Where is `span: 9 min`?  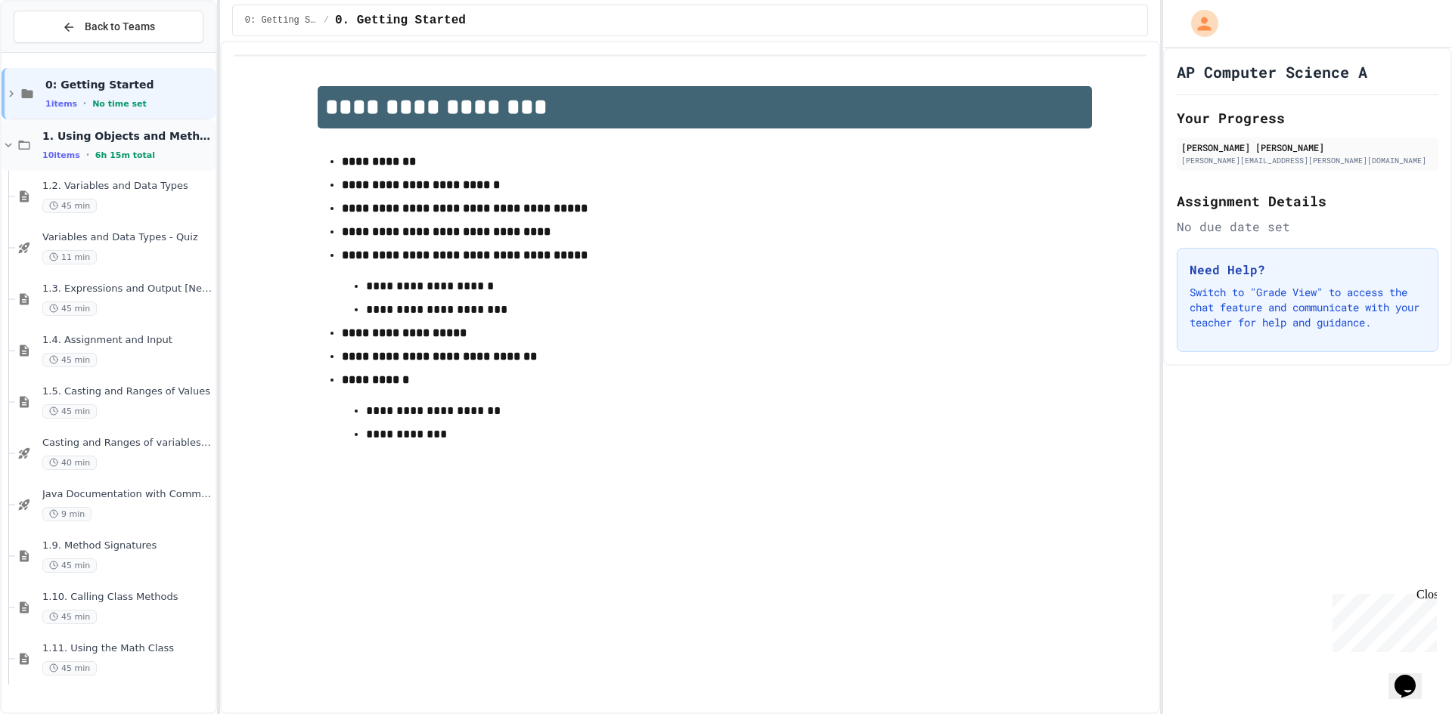 span: 9 min is located at coordinates (67, 514).